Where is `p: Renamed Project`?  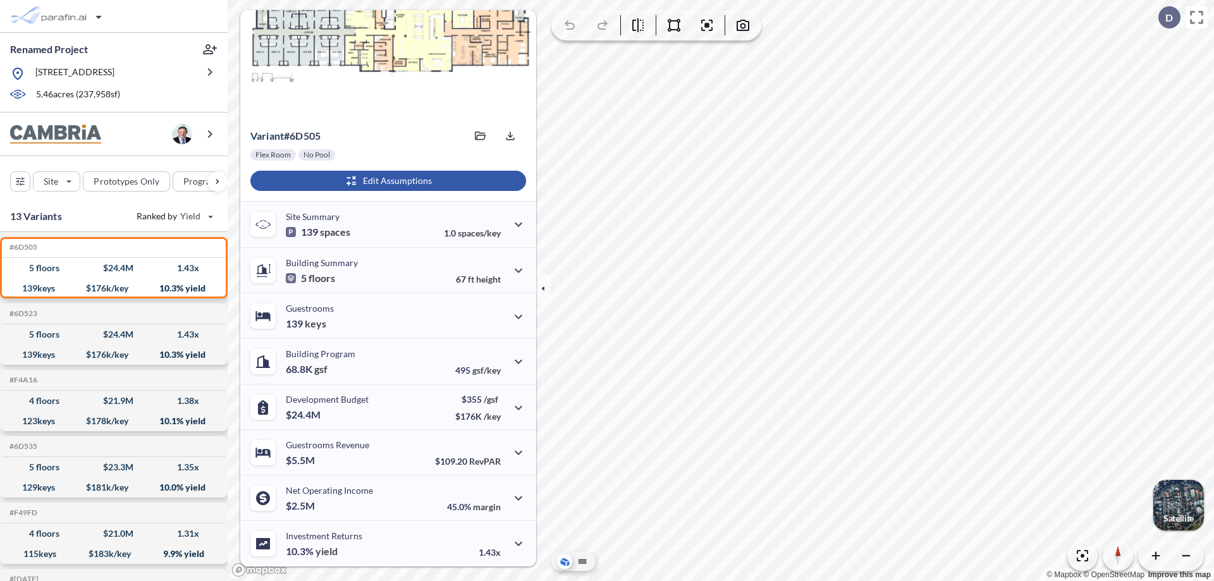 p: Renamed Project is located at coordinates (49, 49).